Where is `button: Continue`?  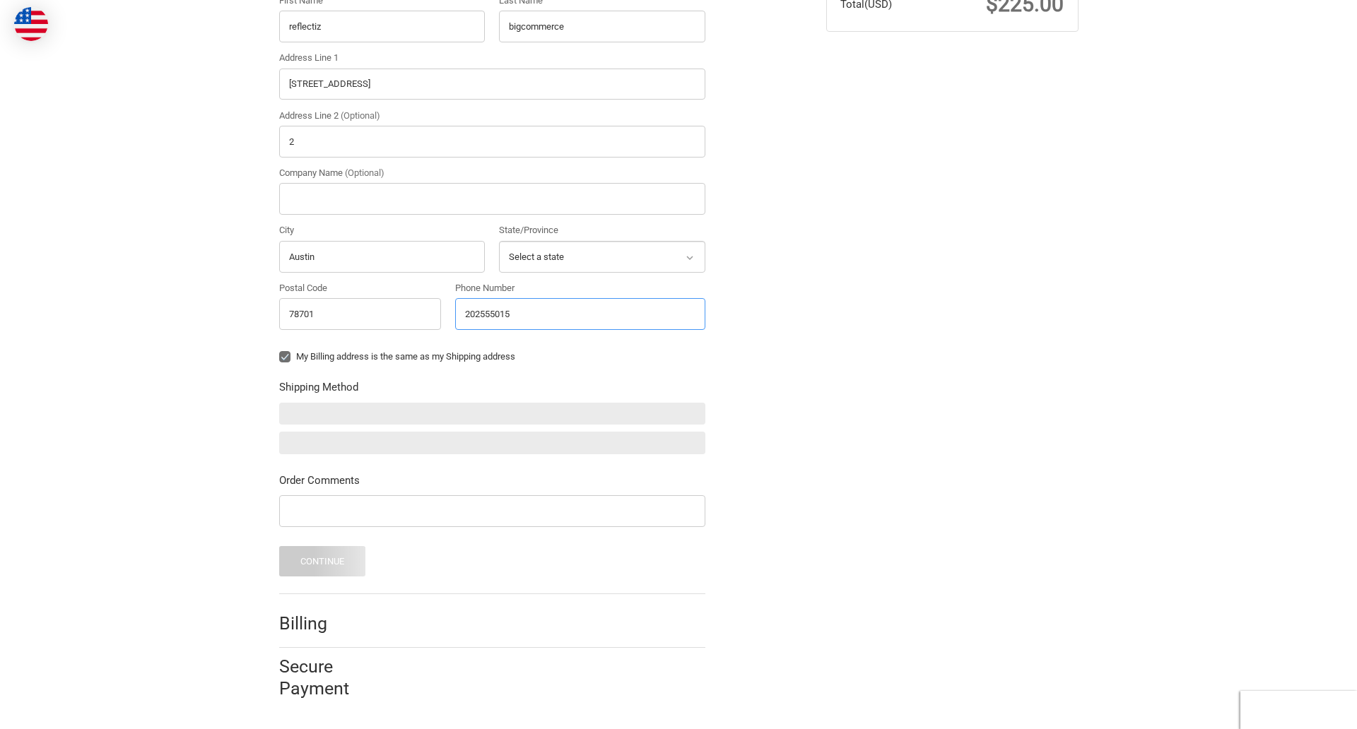
button: Continue is located at coordinates (322, 561).